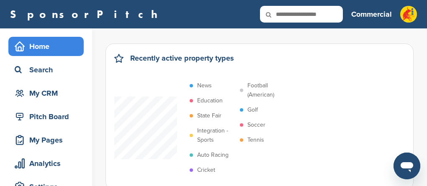 Image resolution: width=427 pixels, height=186 pixels. Describe the element at coordinates (206, 170) in the screenshot. I see `p: Cricket` at that location.